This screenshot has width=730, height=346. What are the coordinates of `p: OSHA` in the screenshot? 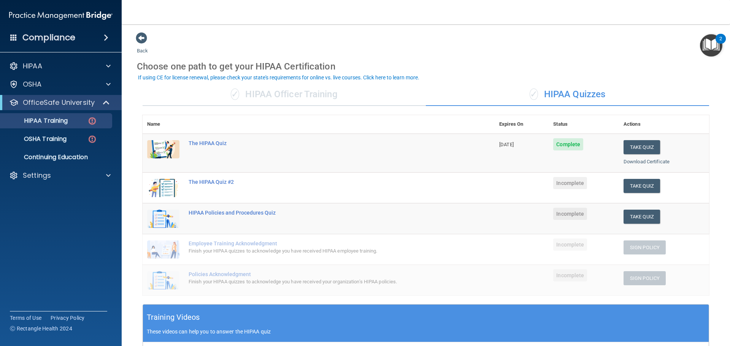 It's located at (32, 84).